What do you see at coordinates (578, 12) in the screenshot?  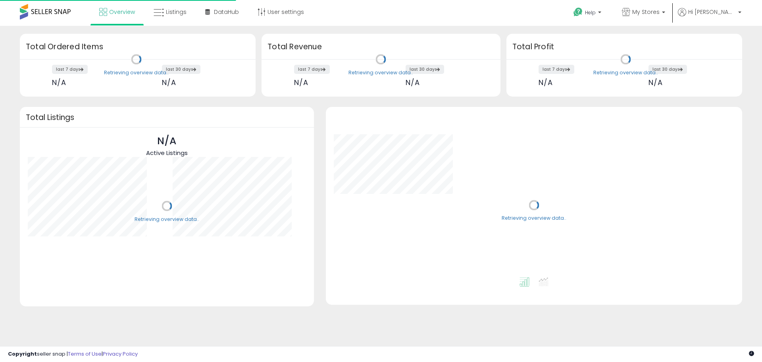 I see `i: Get Help` at bounding box center [578, 12].